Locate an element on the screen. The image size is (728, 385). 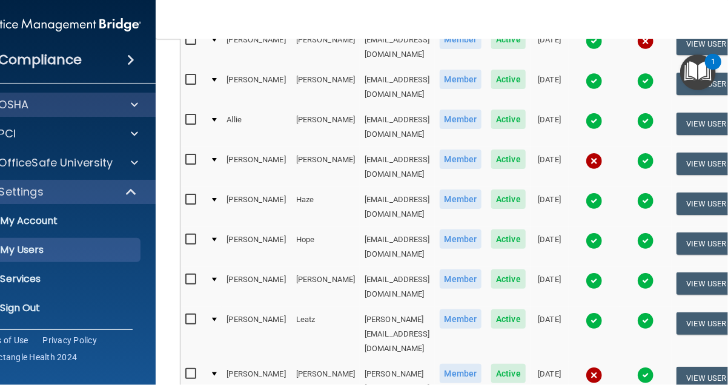
td: Hope is located at coordinates (325, 247).